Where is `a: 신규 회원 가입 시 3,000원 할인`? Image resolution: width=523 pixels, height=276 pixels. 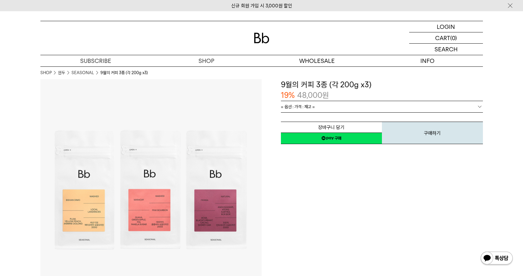 a: 신규 회원 가입 시 3,000원 할인 is located at coordinates (262, 6).